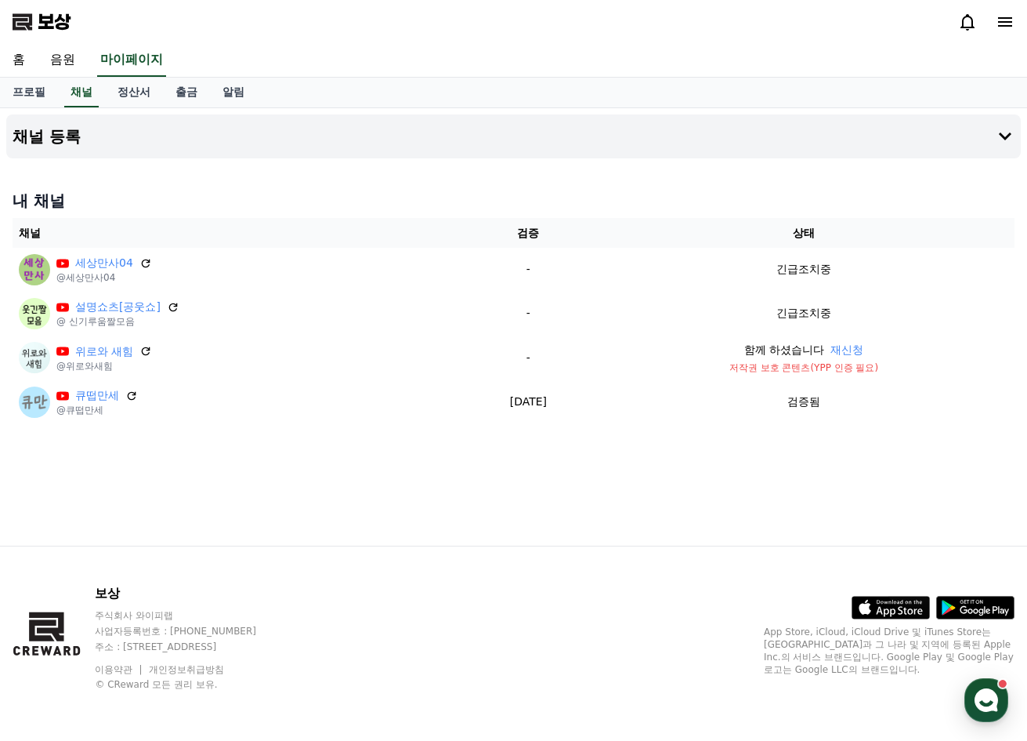 The width and height of the screenshot is (1027, 741). What do you see at coordinates (104, 351) in the screenshot?
I see `a: 위로와 새힘` at bounding box center [104, 351].